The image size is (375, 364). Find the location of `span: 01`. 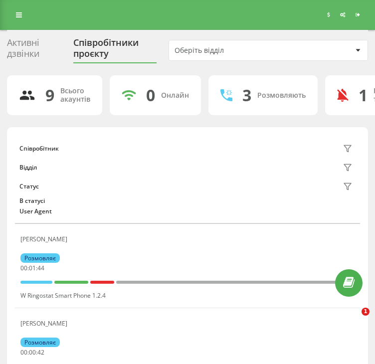

span: 01 is located at coordinates (32, 268).